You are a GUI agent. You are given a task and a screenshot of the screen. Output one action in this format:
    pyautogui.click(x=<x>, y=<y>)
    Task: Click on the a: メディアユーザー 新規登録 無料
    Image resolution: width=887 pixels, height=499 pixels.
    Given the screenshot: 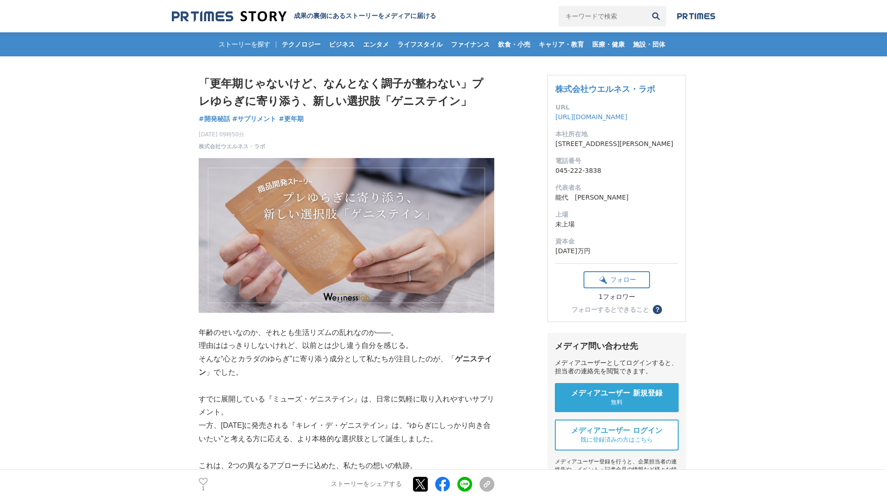 What is the action you would take?
    pyautogui.click(x=617, y=397)
    